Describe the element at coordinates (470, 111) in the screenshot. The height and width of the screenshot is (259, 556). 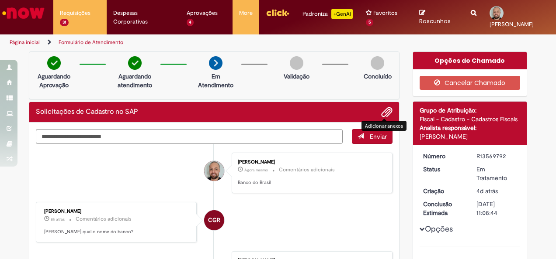
I see `div: Grupo de Atribuição:` at that location.